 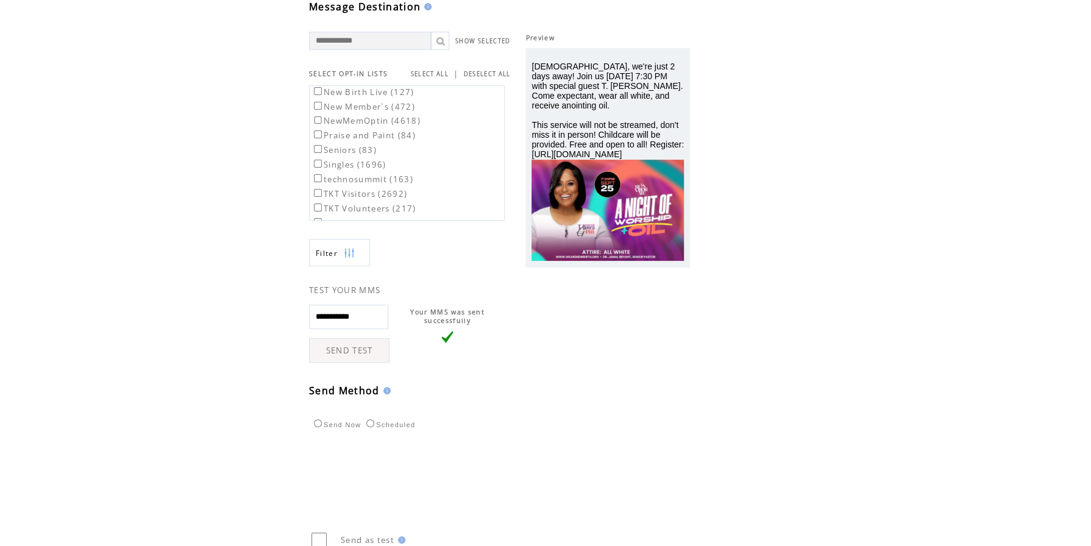 What do you see at coordinates (447, 337) in the screenshot?
I see `img: vLarge.png` at bounding box center [447, 337].